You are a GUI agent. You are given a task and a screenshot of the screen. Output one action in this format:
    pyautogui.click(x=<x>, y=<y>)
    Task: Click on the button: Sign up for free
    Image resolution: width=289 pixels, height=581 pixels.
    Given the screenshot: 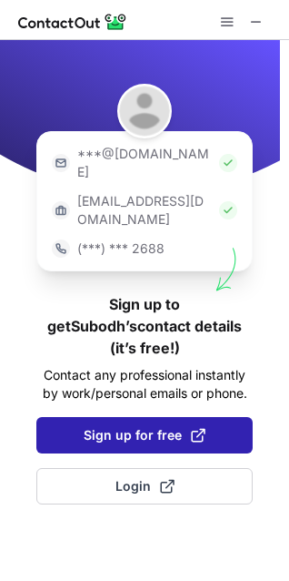 What is the action you would take?
    pyautogui.click(x=145, y=435)
    